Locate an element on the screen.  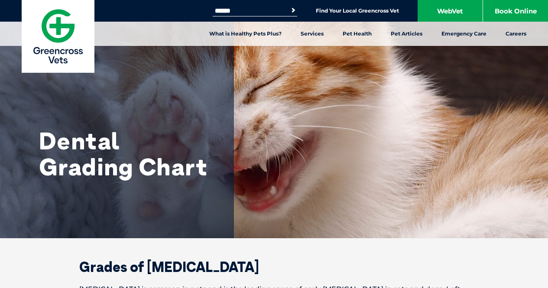
a: Emergency Care is located at coordinates (464, 34).